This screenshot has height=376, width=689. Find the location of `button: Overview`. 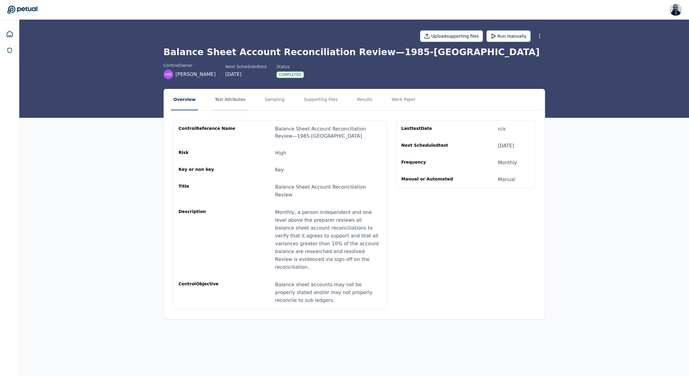

button: Overview is located at coordinates (185, 100).